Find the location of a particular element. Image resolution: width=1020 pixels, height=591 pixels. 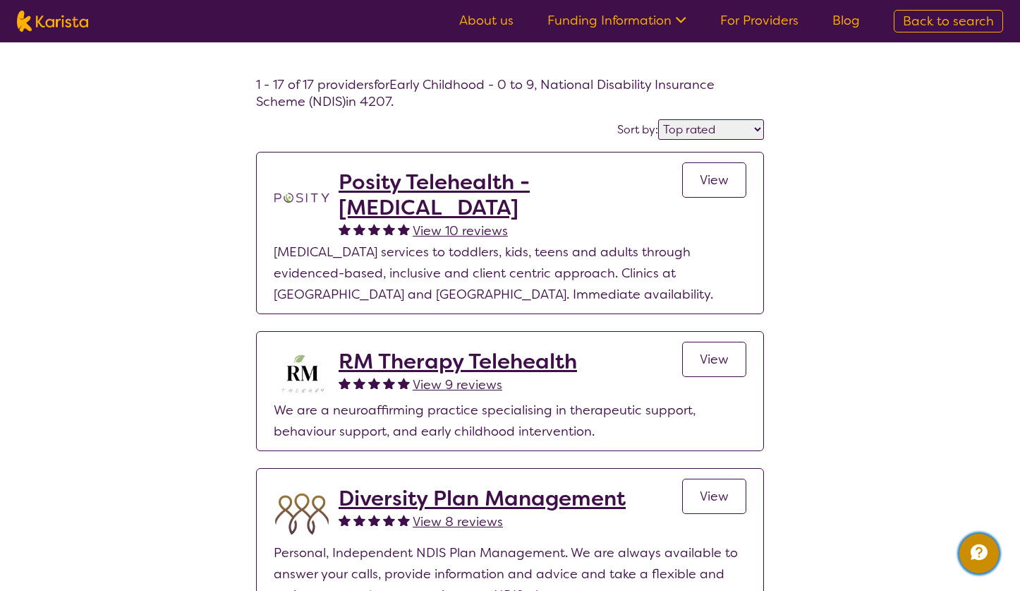

h4: 1 - 17 of 17 providers for Early Childhood - 0 to 9 , National Disability Insurance Scheme (NDIS)... is located at coordinates (510, 93).